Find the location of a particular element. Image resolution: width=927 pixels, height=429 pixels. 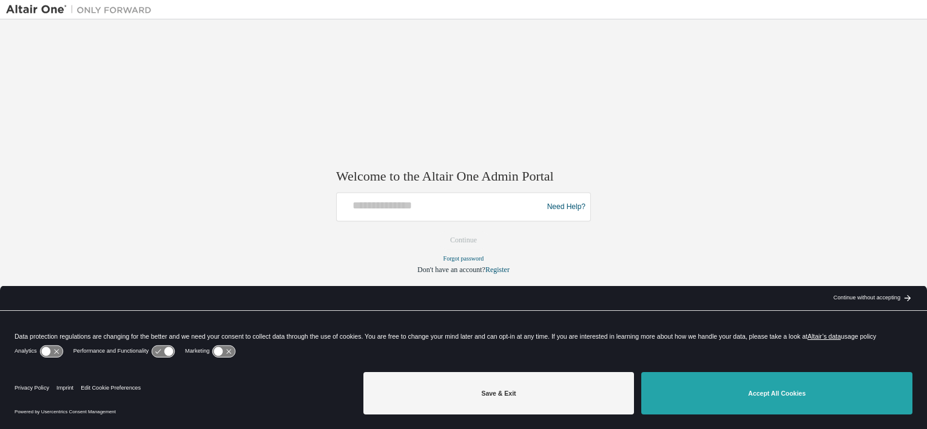

a: Register is located at coordinates (497, 270).